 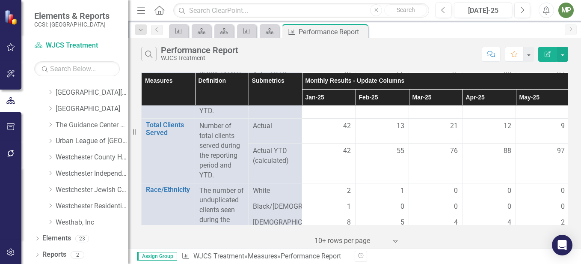 What do you see at coordinates (78, 254) in the screenshot?
I see `div: 2` at bounding box center [78, 254].